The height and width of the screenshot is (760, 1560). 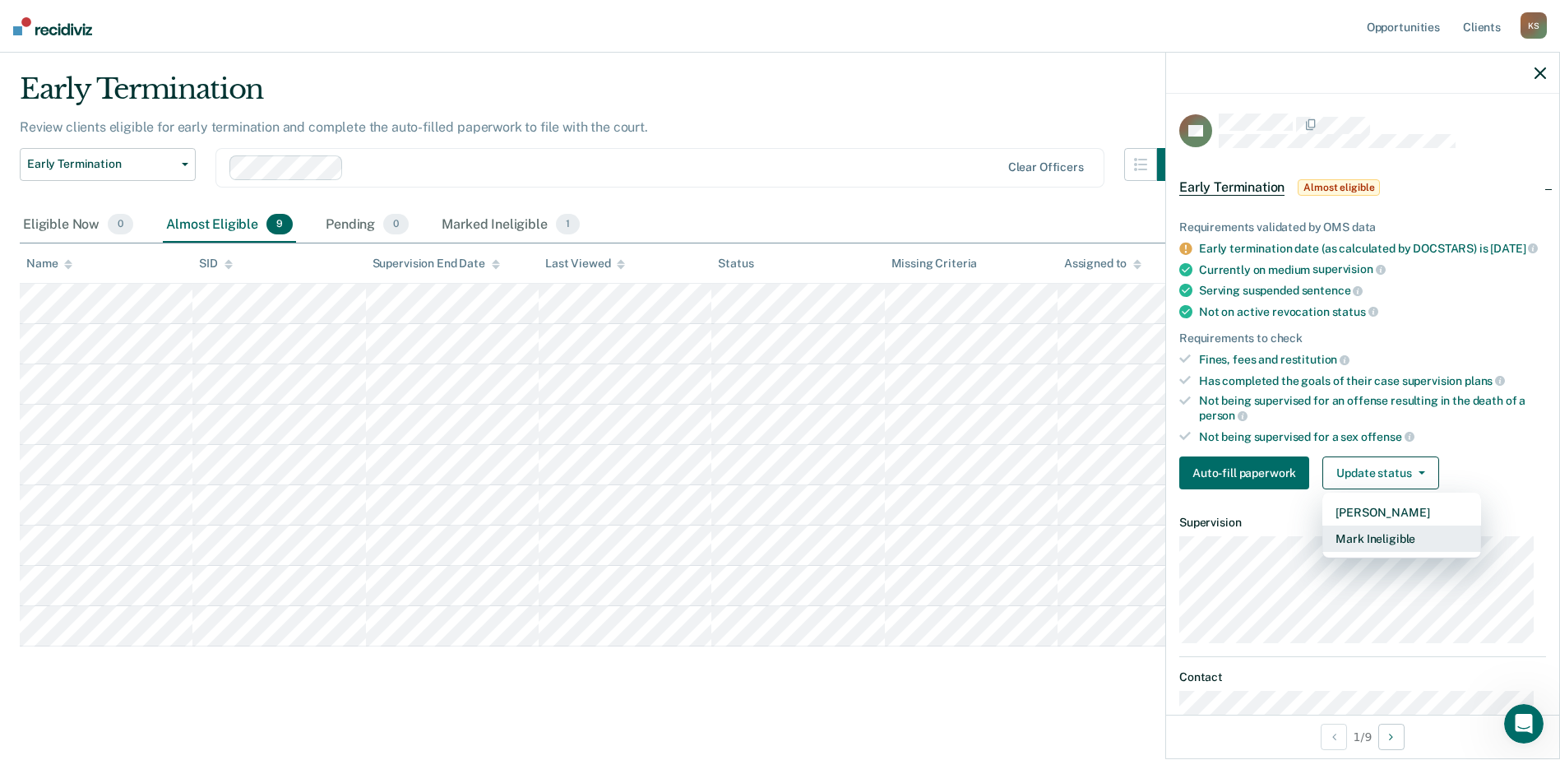 I want to click on div: Marked Ineligible, so click(x=511, y=225).